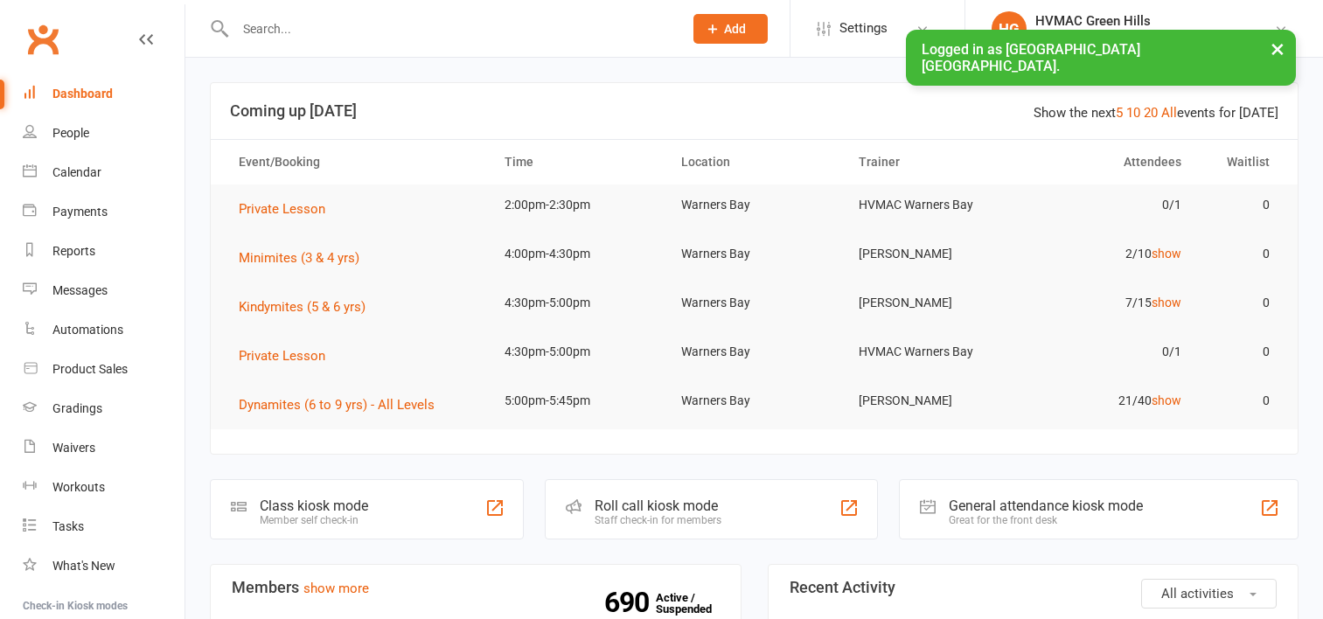 This screenshot has width=1323, height=619. Describe the element at coordinates (103, 487) in the screenshot. I see `a: Workouts` at that location.